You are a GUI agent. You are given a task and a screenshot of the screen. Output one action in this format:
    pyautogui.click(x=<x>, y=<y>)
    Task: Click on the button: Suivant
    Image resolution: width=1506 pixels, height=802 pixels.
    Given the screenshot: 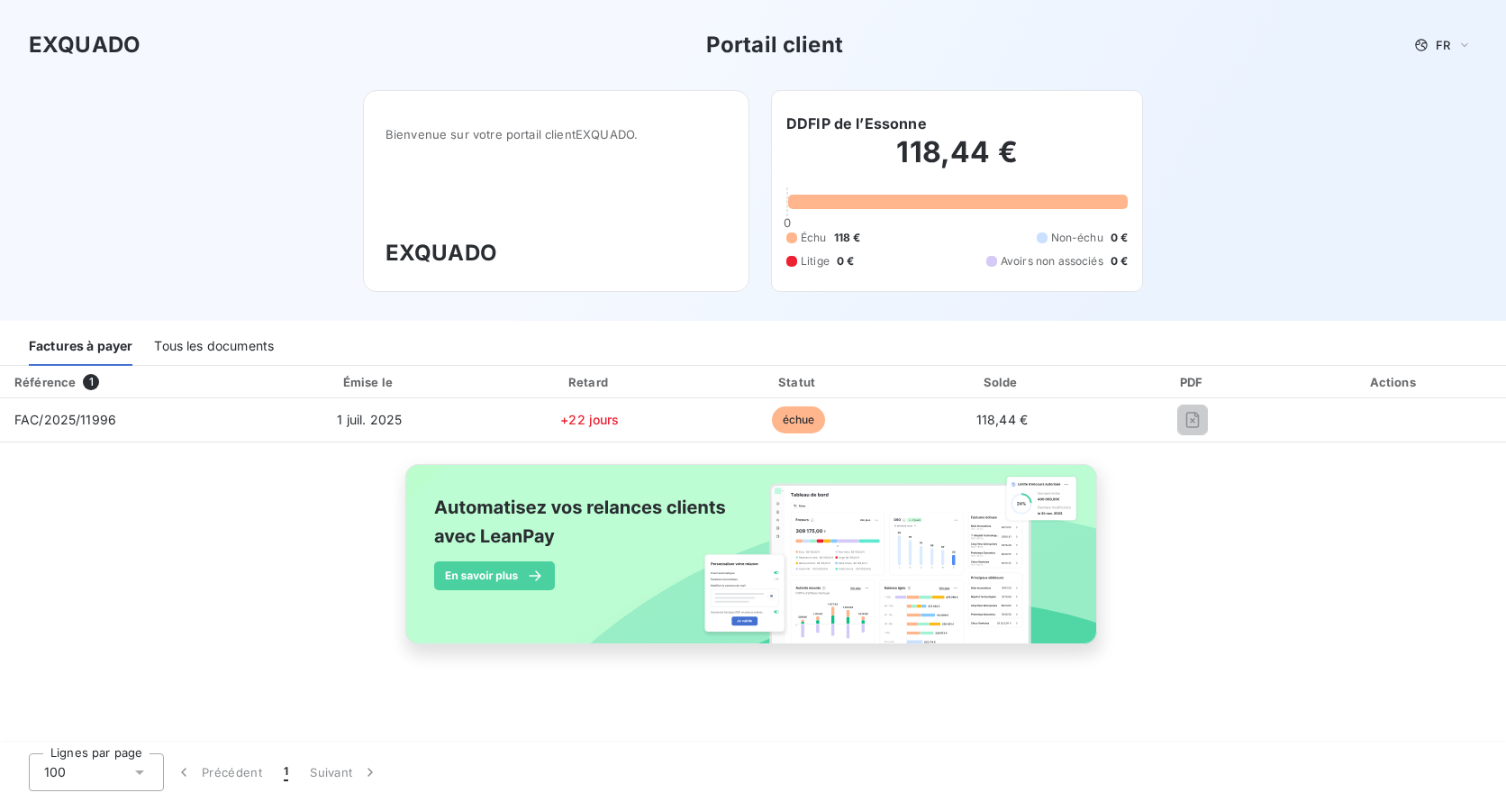 What is the action you would take?
    pyautogui.click(x=344, y=772)
    